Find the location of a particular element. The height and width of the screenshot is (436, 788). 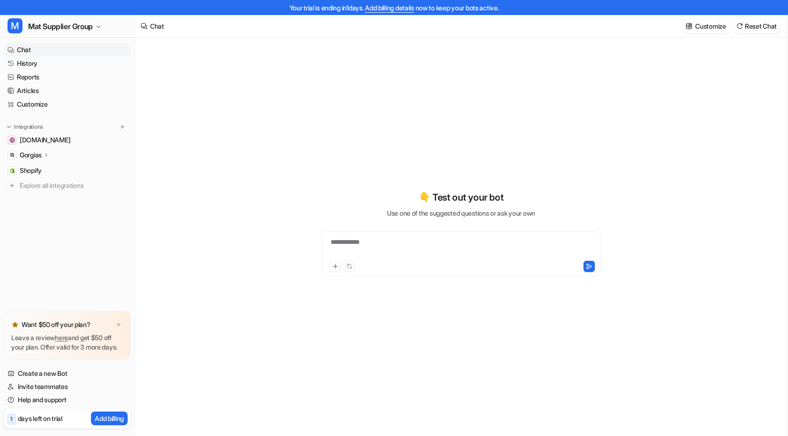

a: Reports is located at coordinates (67, 77).